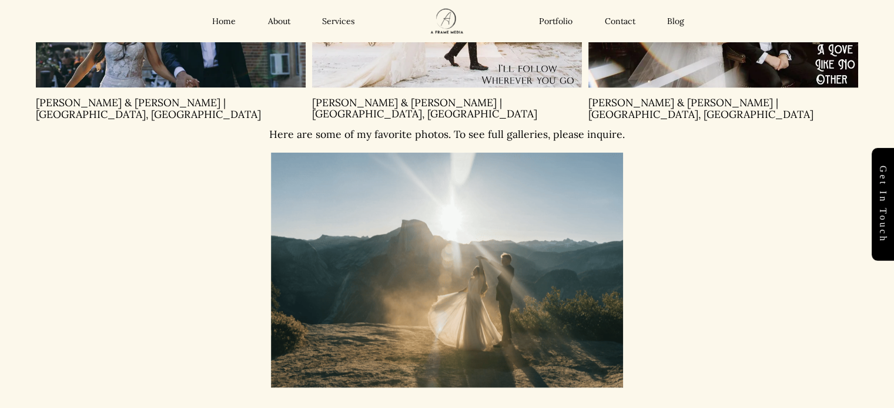 This screenshot has height=408, width=894. Describe the element at coordinates (224, 22) in the screenshot. I see `a: Home` at that location.